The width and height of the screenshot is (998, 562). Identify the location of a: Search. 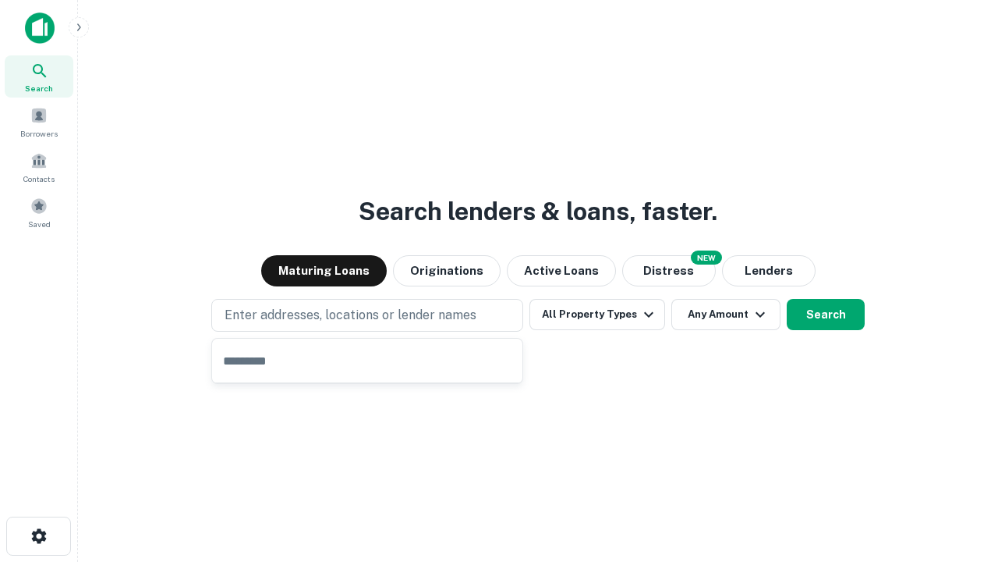
(39, 76).